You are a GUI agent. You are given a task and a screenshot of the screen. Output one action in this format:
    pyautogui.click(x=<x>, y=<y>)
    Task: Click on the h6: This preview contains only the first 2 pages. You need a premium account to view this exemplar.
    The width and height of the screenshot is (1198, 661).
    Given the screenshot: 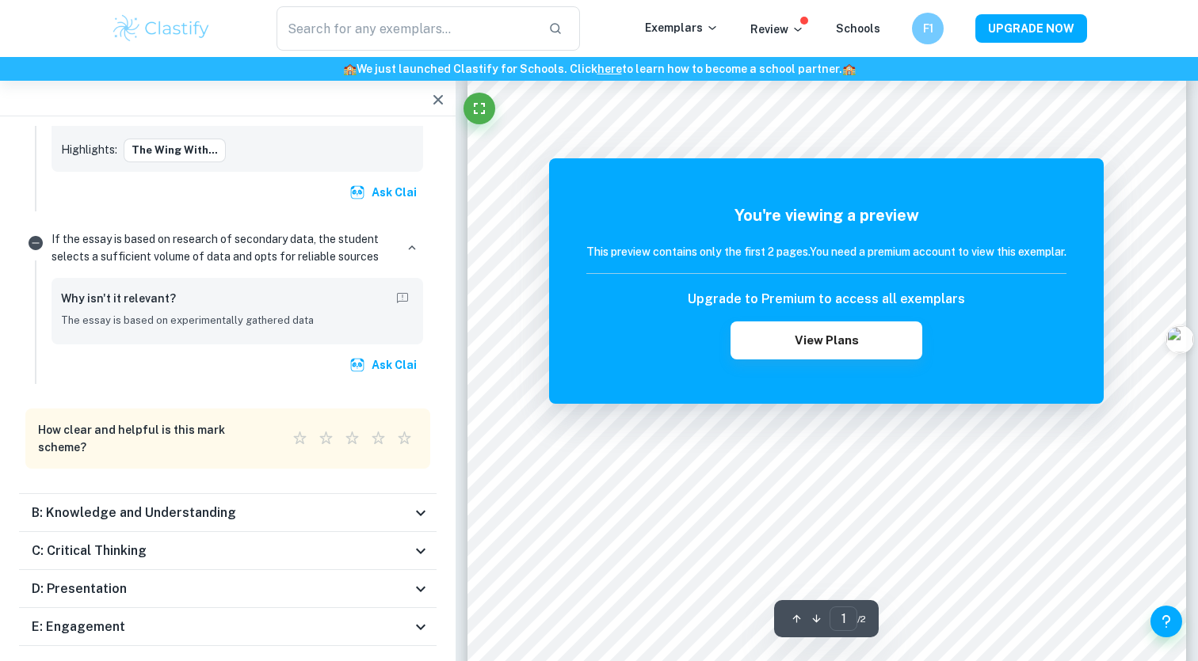 What is the action you would take?
    pyautogui.click(x=826, y=252)
    